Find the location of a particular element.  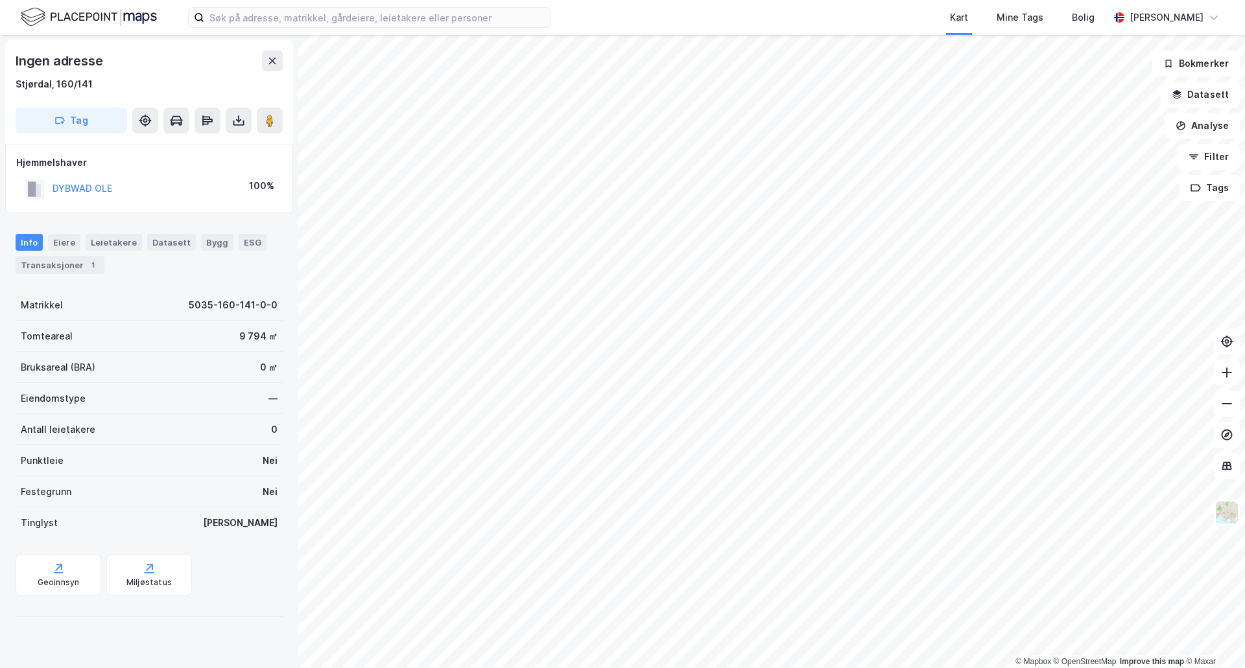

div: Transaksjoner is located at coordinates (60, 265).